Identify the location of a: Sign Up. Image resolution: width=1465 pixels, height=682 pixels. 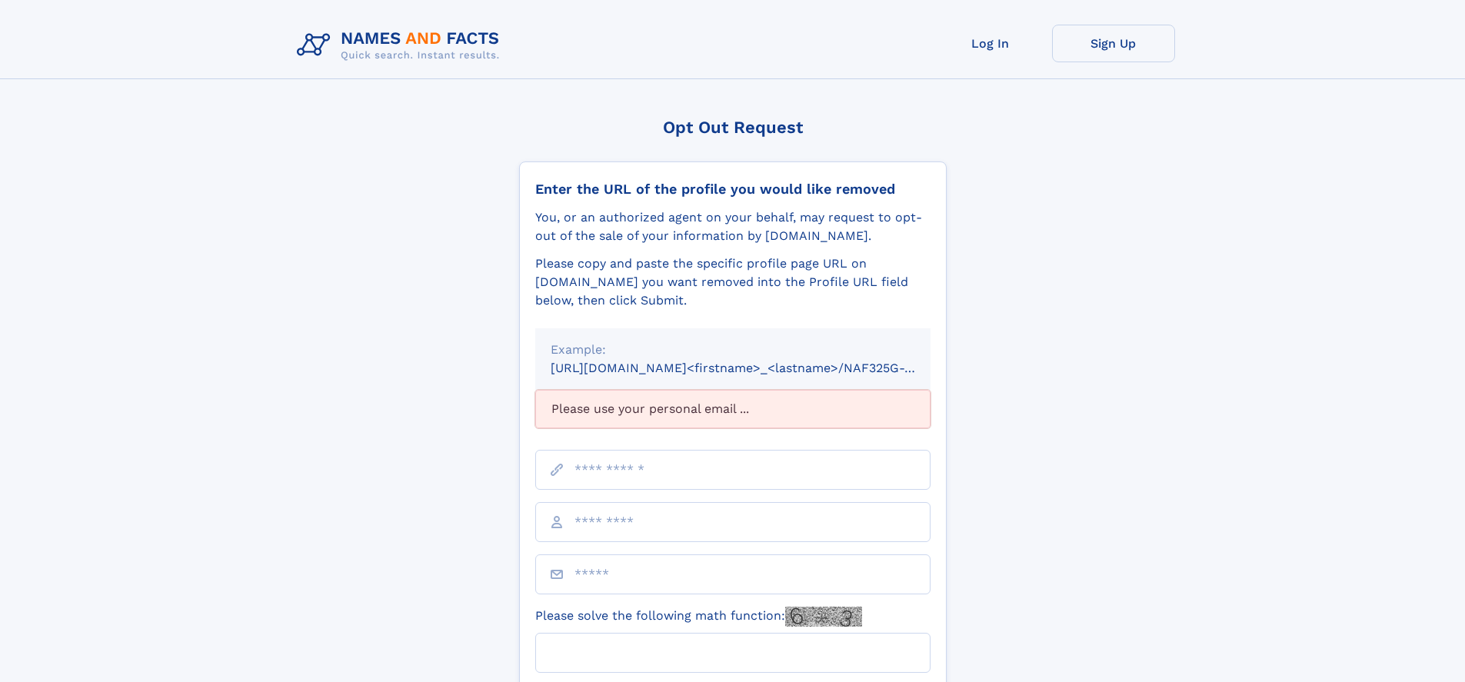
(1114, 43).